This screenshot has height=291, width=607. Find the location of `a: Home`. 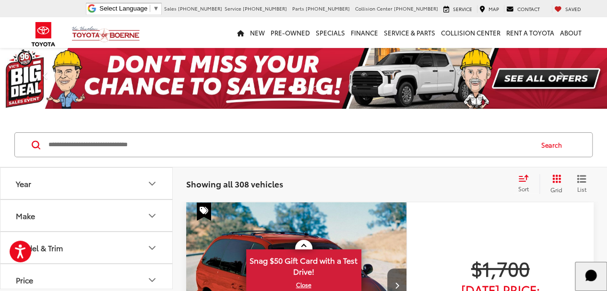

a: Home is located at coordinates (241, 33).